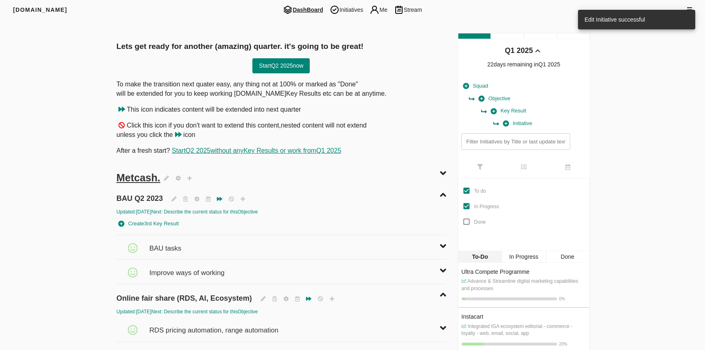 This screenshot has width=705, height=350. Describe the element at coordinates (524, 284) in the screenshot. I see `p: Advance & Streamline digital marketing capabilities and processes` at that location.